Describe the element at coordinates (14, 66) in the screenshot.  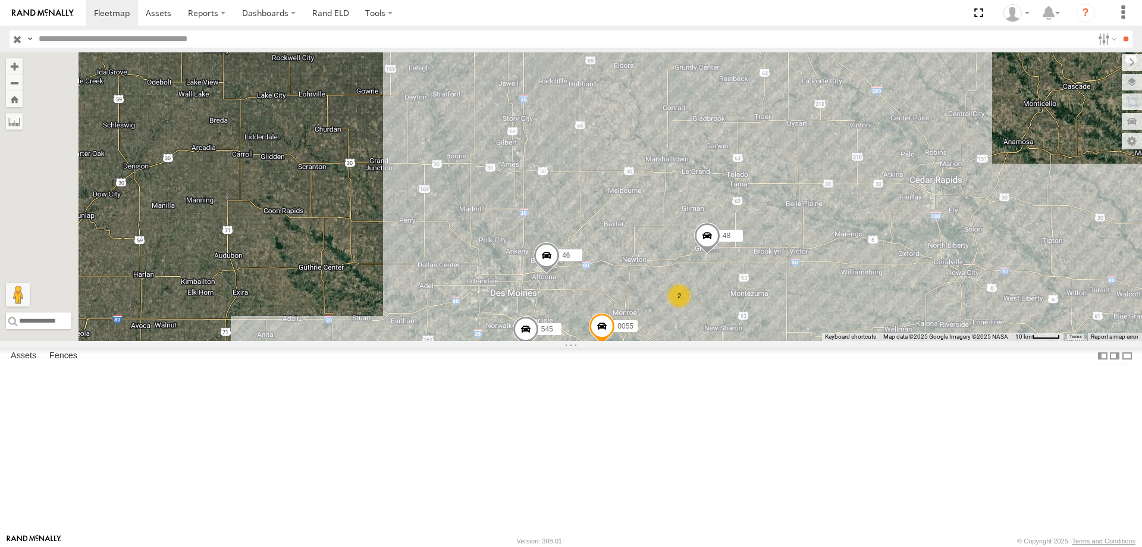
I see `button: Zoom in` at that location.